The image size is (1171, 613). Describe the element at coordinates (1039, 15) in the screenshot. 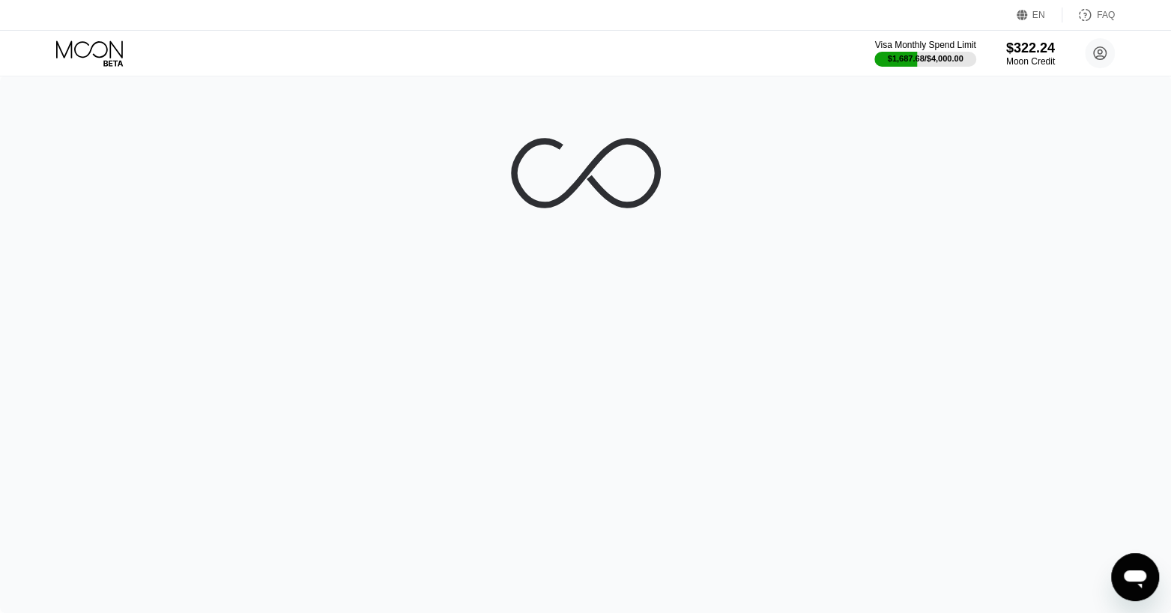

I see `div: EN` at that location.